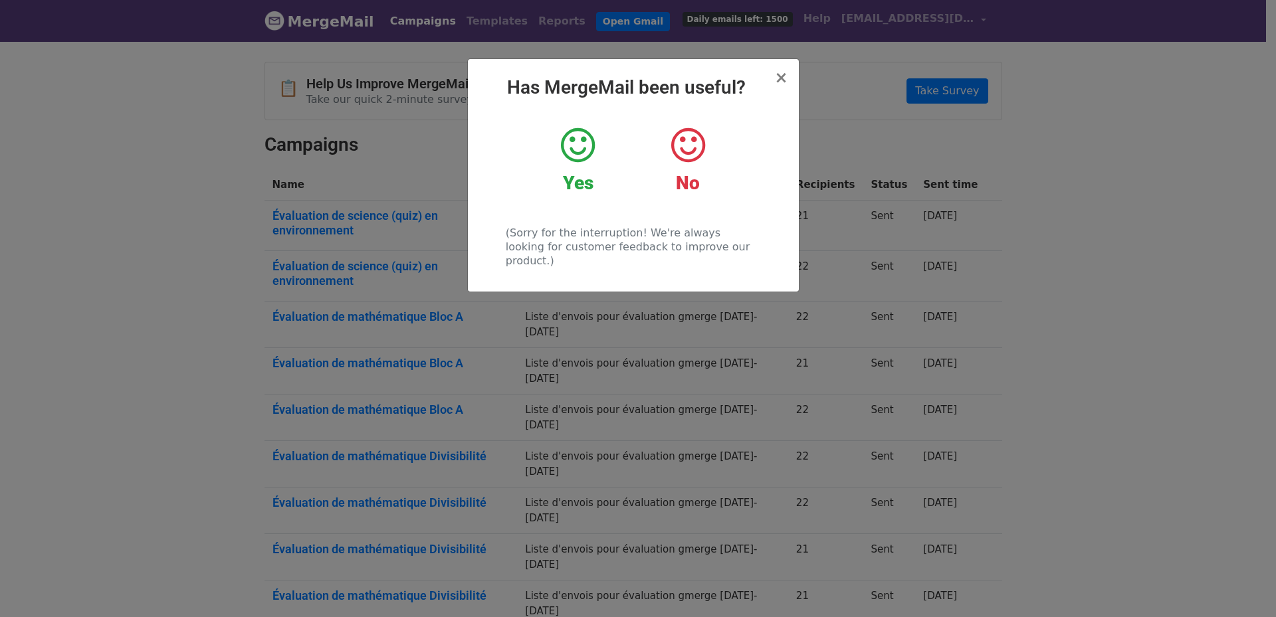 This screenshot has width=1276, height=617. What do you see at coordinates (578, 183) in the screenshot?
I see `strong: Yes` at bounding box center [578, 183].